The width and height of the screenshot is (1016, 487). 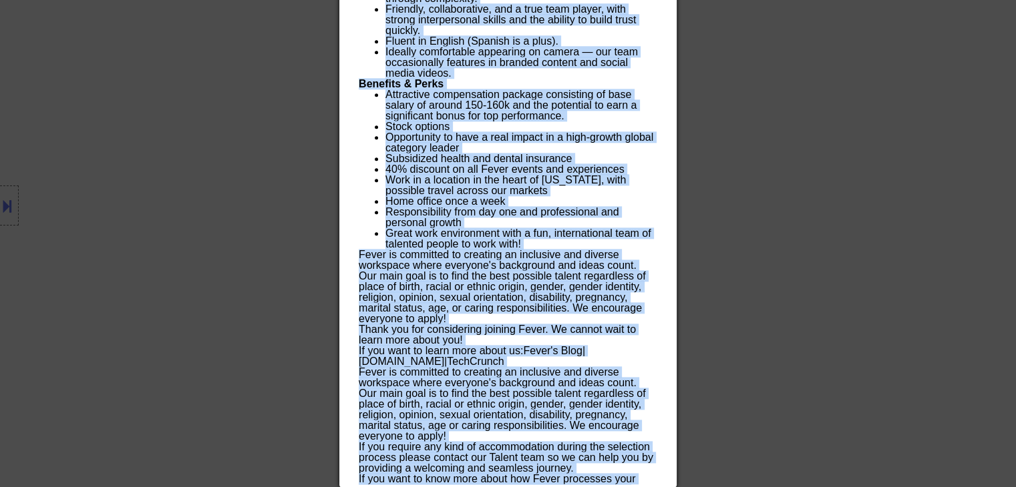 What do you see at coordinates (521, 159) in the screenshot?
I see `li: Subsidized health and dental insurance` at bounding box center [521, 159].